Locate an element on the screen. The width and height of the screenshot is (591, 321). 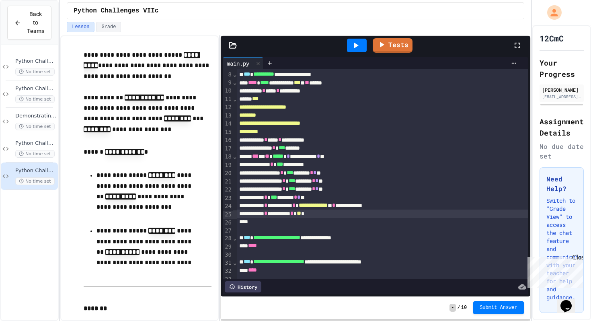
div: 20 is located at coordinates (227, 173).